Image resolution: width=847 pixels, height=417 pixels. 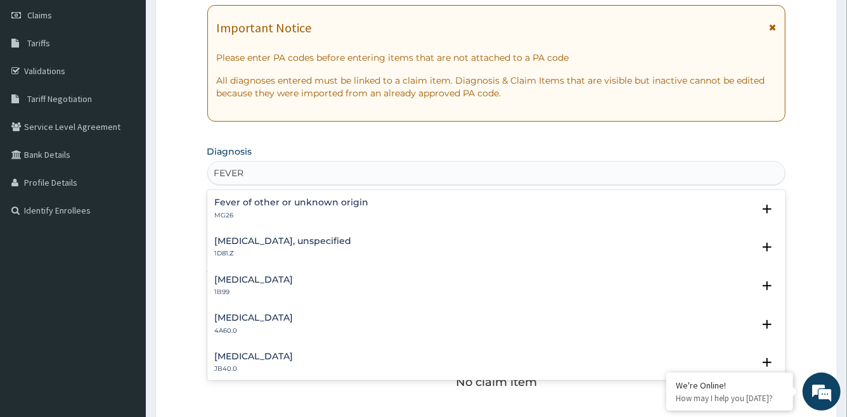 What do you see at coordinates (60, 99) in the screenshot?
I see `span: Tariff Negotiation` at bounding box center [60, 99].